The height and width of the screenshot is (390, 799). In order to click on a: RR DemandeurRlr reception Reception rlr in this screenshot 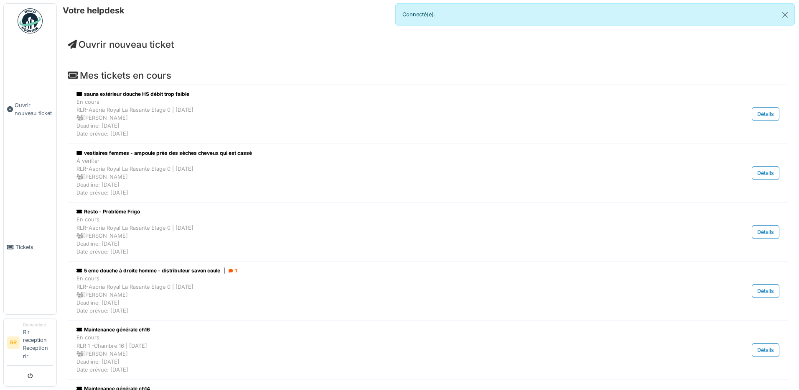, I will do `click(30, 343)`.